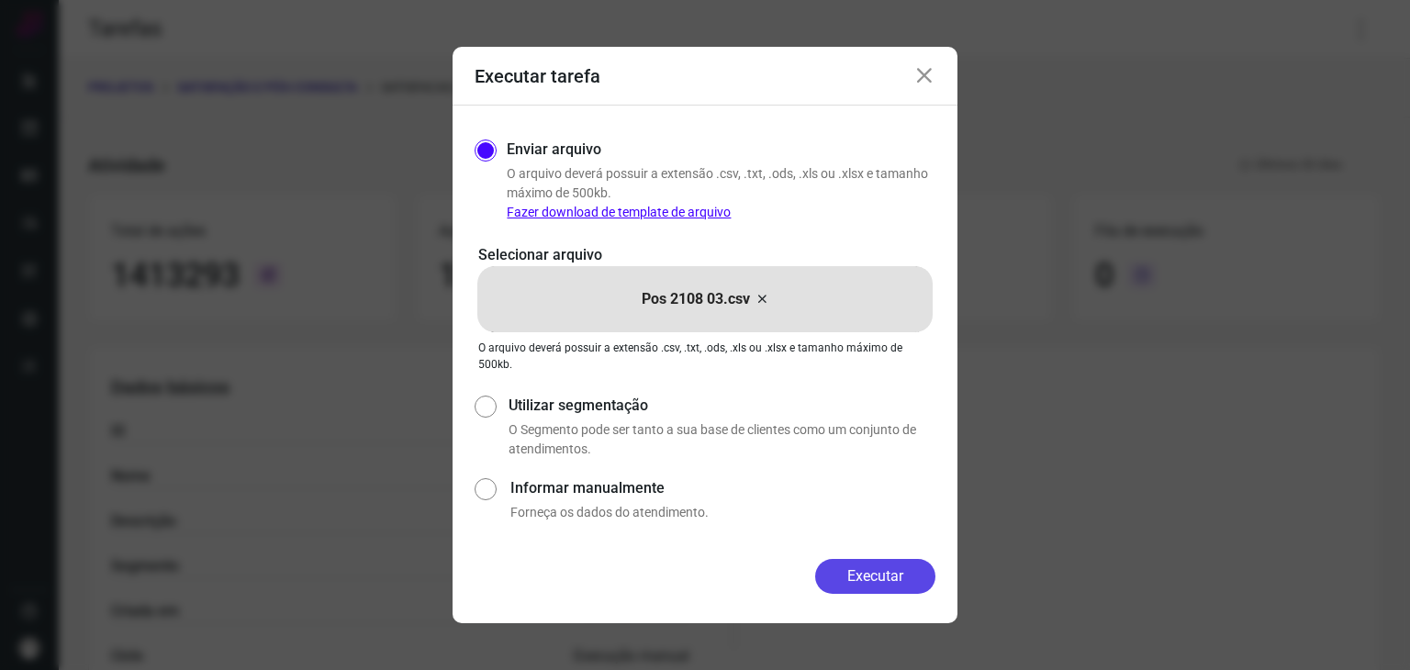 Image resolution: width=1410 pixels, height=670 pixels. Describe the element at coordinates (619, 212) in the screenshot. I see `a: Fazer download de template de arquivo` at that location.